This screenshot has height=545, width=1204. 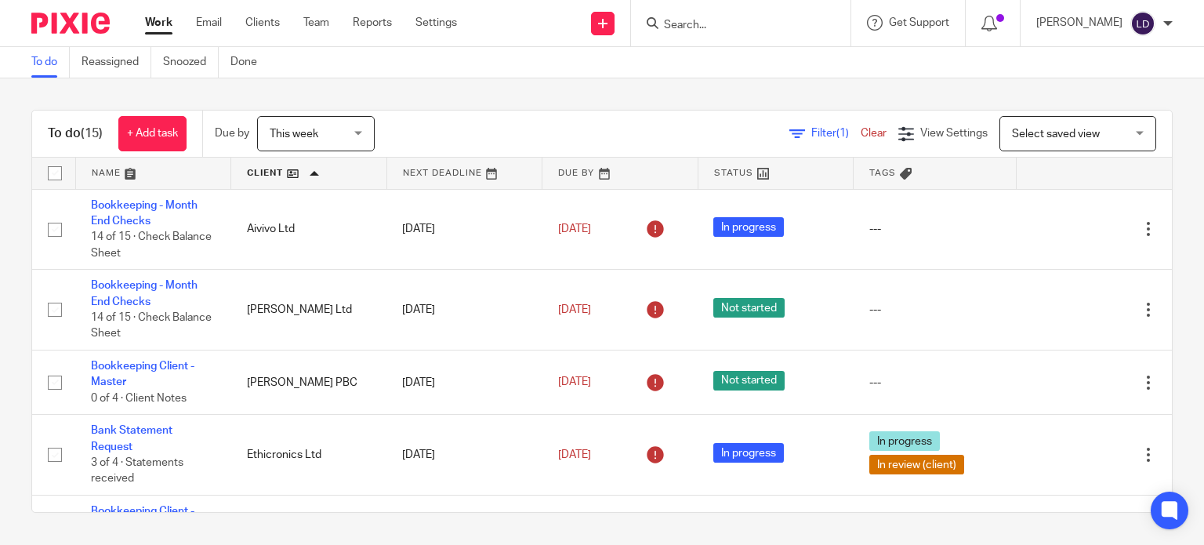 What do you see at coordinates (309, 229) in the screenshot?
I see `td: Aivivo Ltd` at bounding box center [309, 229].